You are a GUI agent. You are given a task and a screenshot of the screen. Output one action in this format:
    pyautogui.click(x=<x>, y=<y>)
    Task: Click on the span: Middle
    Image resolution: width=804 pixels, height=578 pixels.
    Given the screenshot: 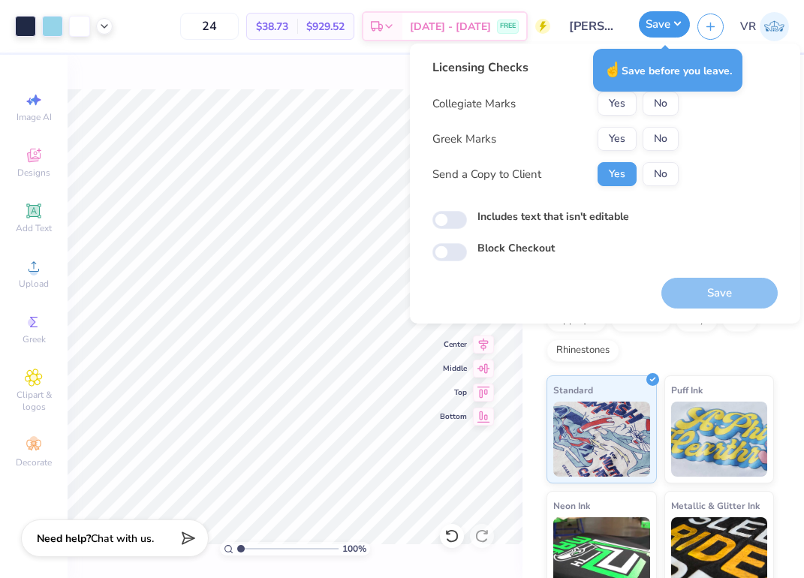 What is the action you would take?
    pyautogui.click(x=454, y=369)
    